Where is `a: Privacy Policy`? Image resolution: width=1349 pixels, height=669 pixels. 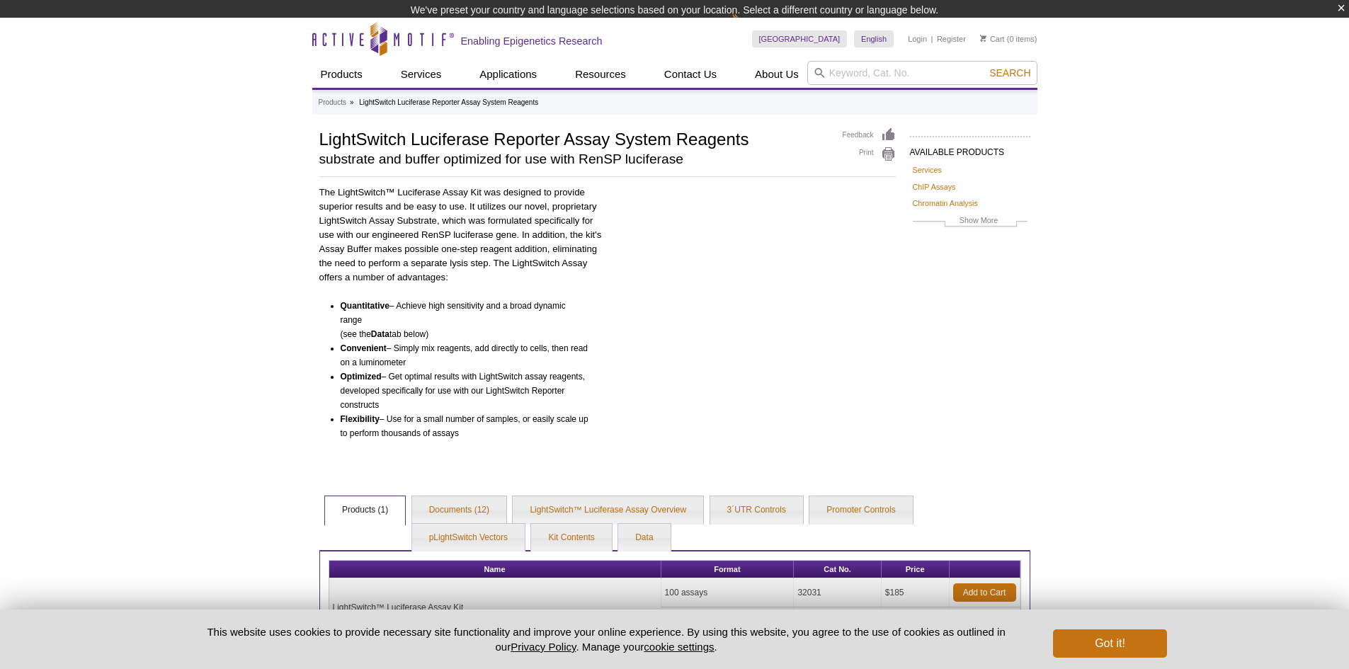 a: Privacy Policy is located at coordinates (543, 646).